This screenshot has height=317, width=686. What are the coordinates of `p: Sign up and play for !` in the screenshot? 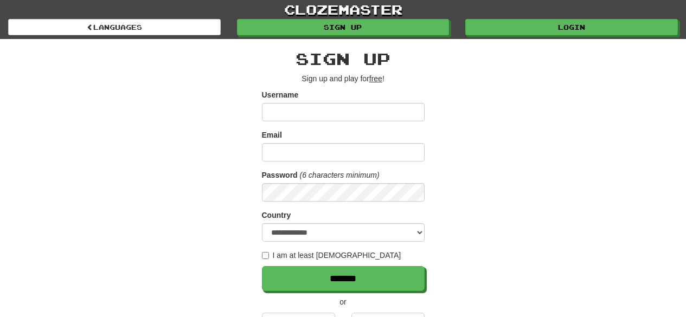 It's located at (343, 79).